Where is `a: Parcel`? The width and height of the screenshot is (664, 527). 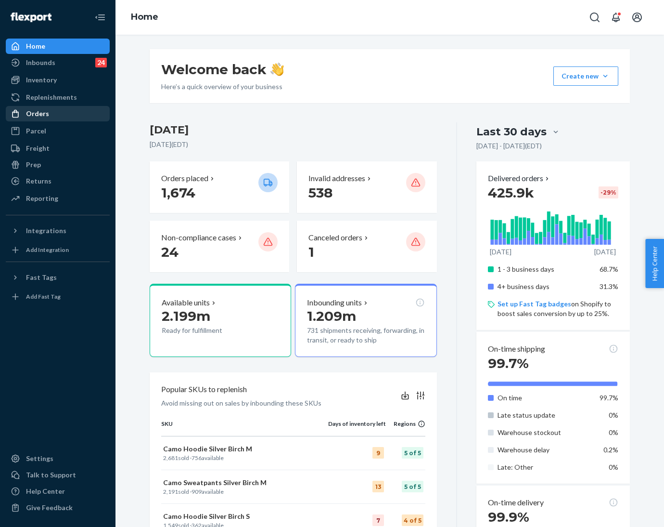
a: Parcel is located at coordinates (58, 131).